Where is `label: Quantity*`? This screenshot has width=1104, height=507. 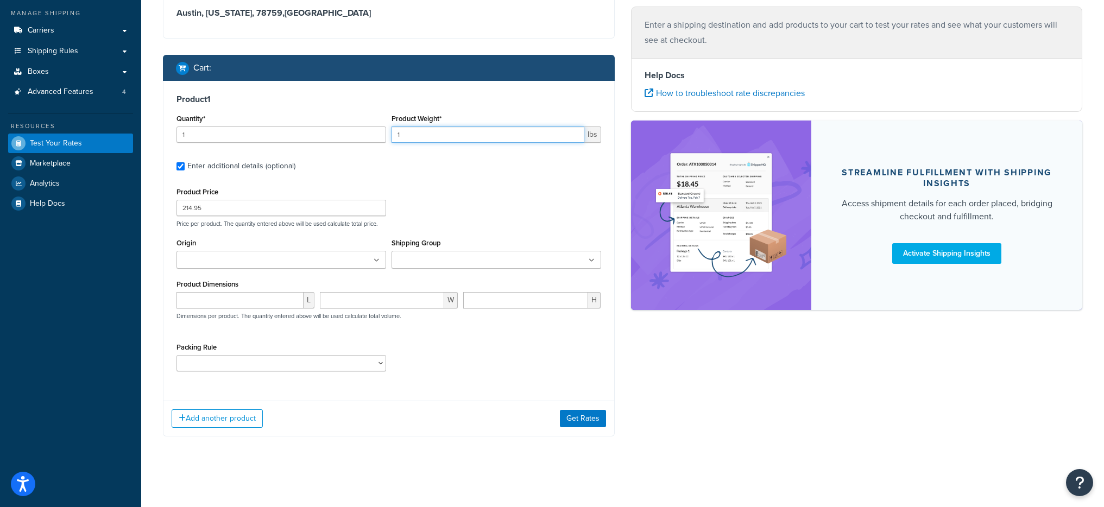
label: Quantity* is located at coordinates (191, 118).